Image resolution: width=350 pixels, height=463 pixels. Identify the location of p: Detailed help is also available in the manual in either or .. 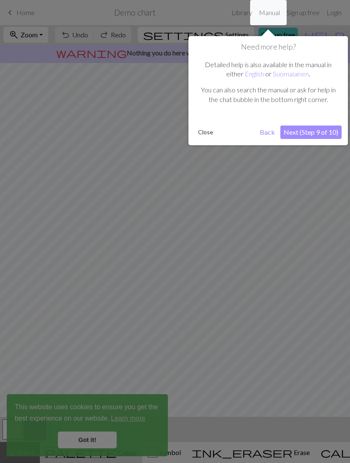
(268, 69).